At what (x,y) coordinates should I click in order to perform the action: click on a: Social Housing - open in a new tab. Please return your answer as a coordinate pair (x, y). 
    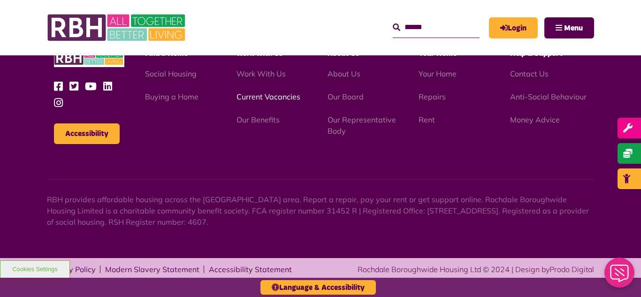
    Looking at the image, I should click on (171, 74).